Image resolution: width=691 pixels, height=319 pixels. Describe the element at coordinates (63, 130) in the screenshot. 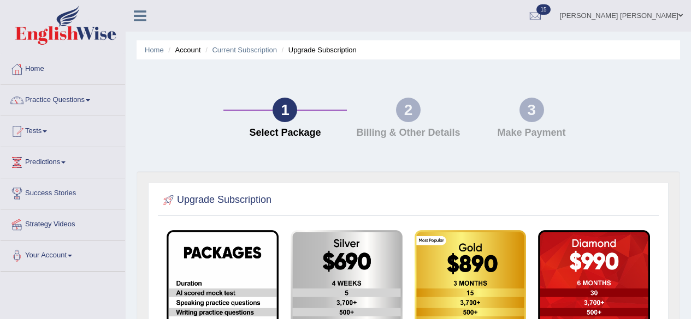

I see `a: Tests` at that location.